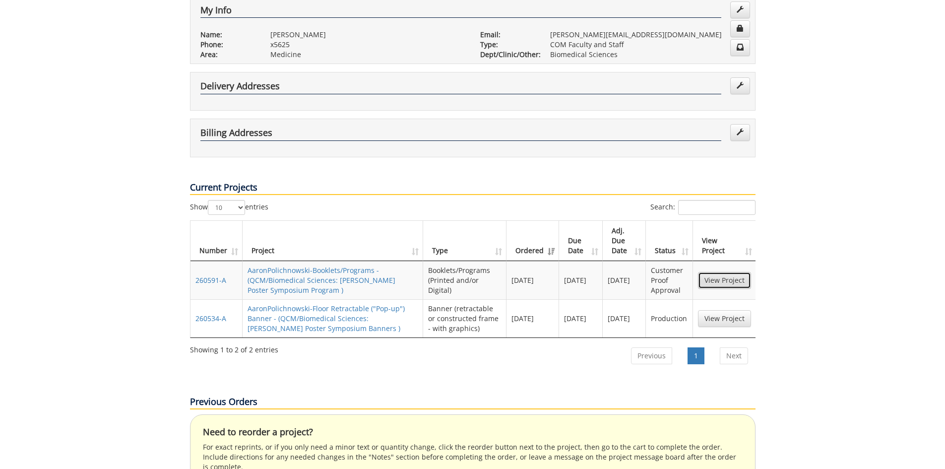 The image size is (945, 469). I want to click on p: Biomedical Sciences, so click(647, 55).